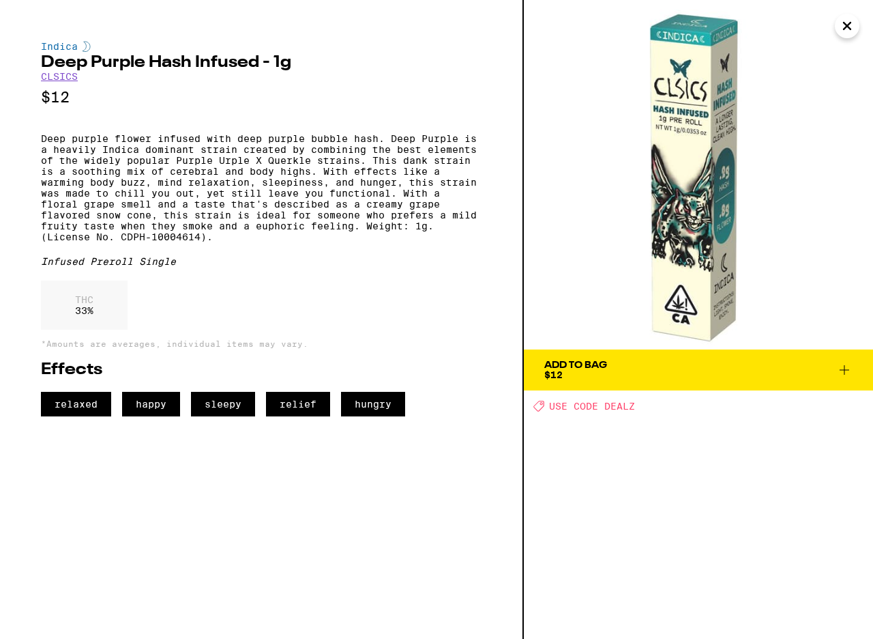  What do you see at coordinates (151, 404) in the screenshot?
I see `span: happy` at bounding box center [151, 404].